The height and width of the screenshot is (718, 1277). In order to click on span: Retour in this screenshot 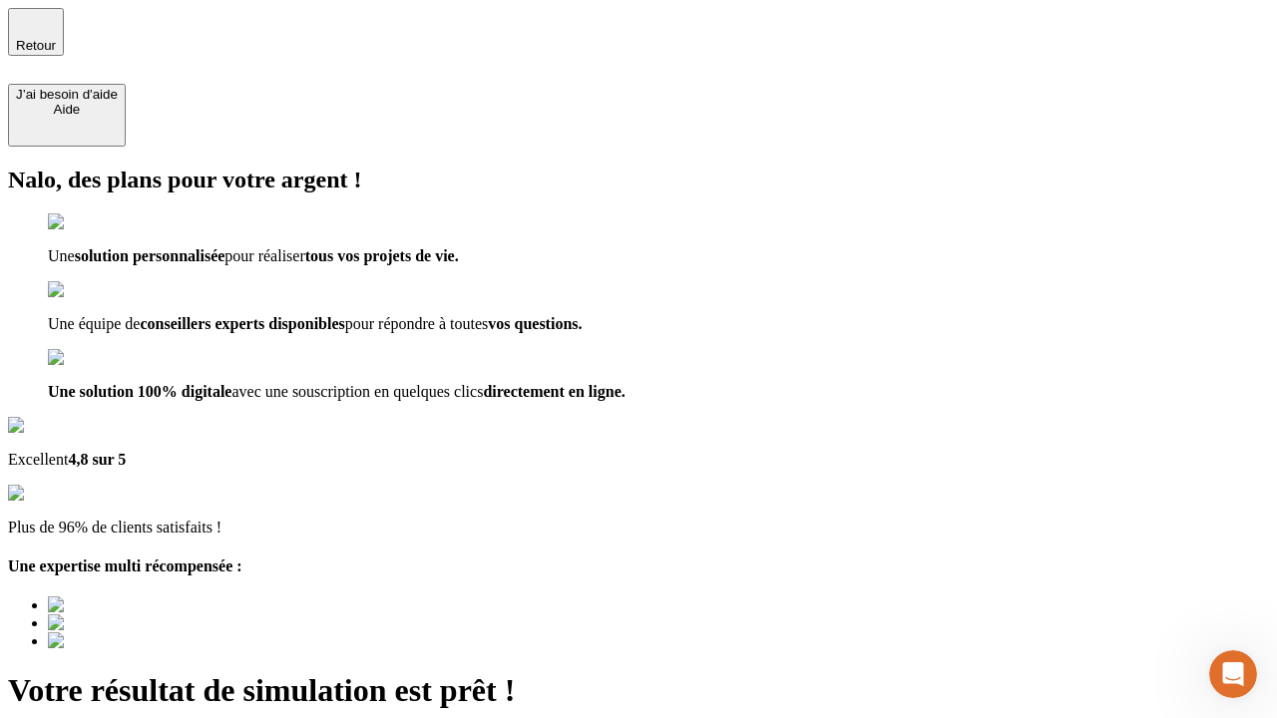, I will do `click(36, 45)`.